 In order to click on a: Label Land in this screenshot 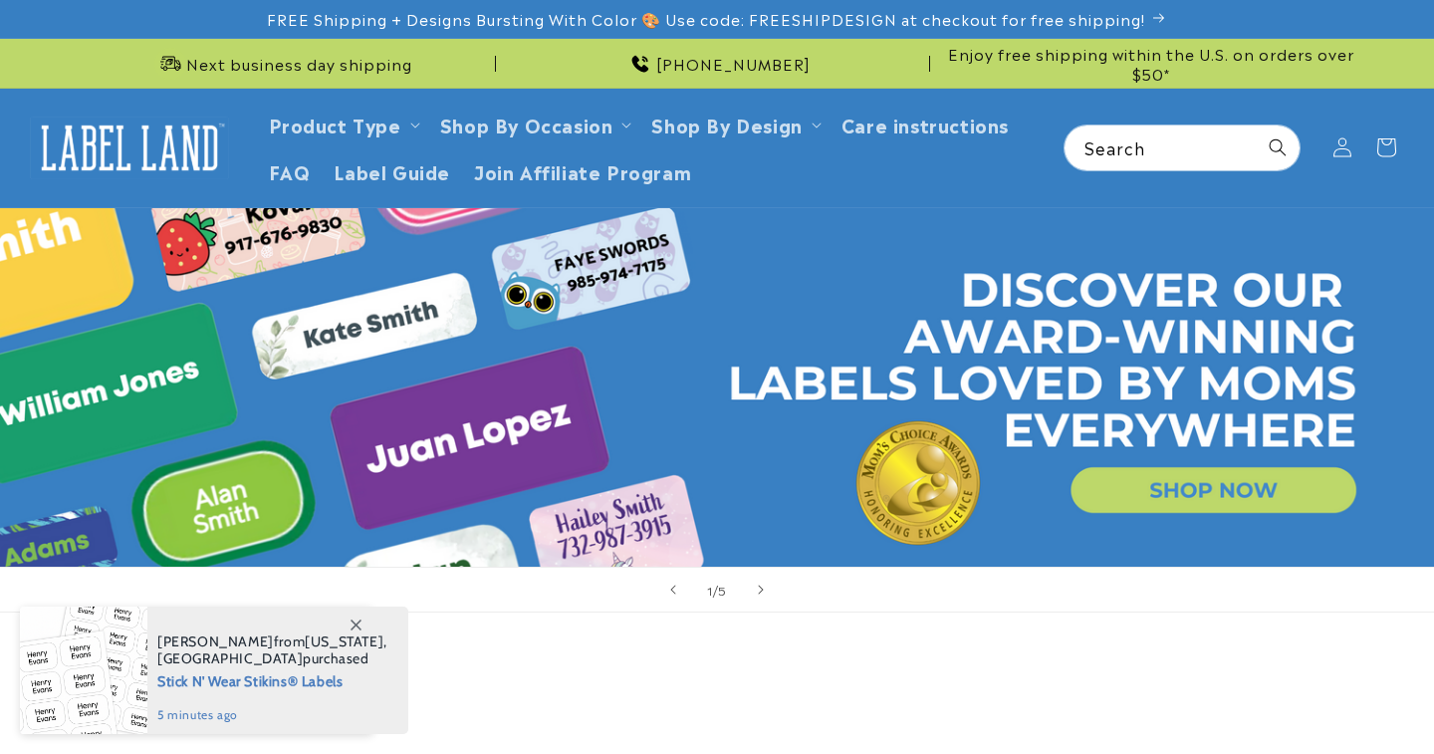, I will do `click(129, 147)`.